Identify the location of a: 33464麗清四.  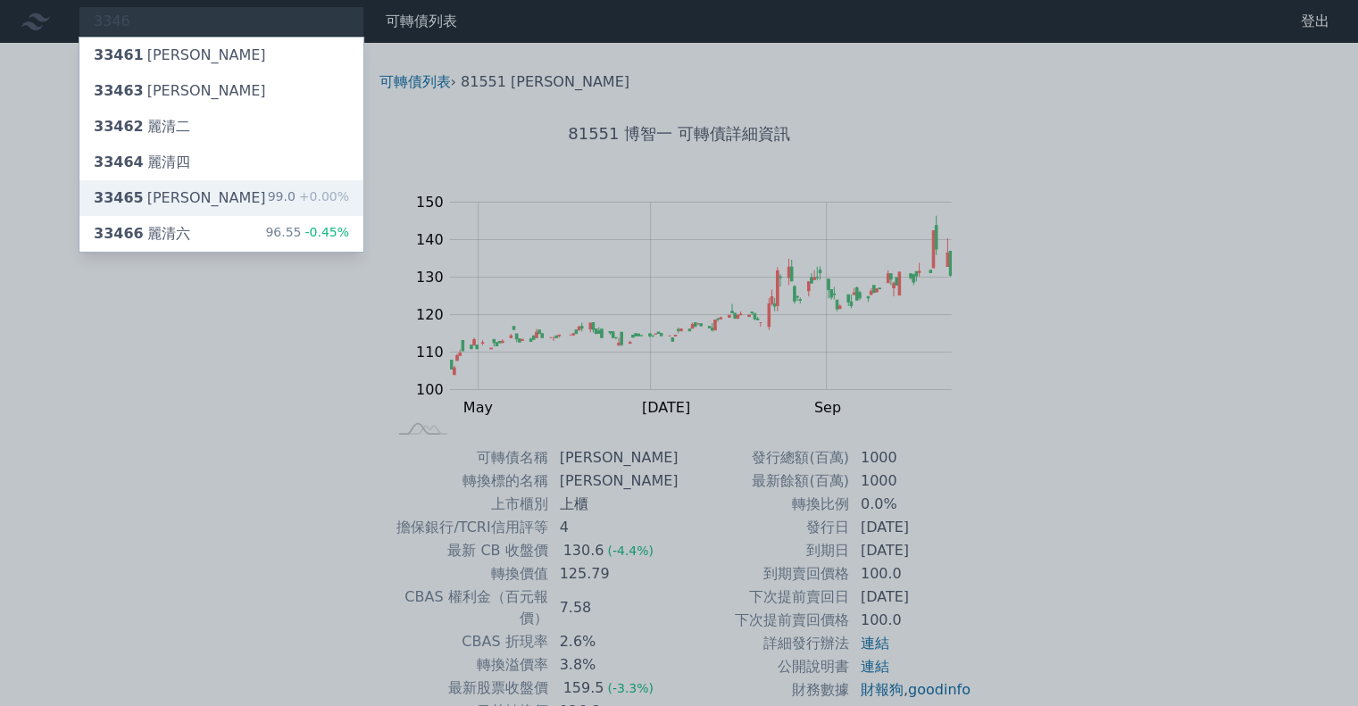
(221, 162).